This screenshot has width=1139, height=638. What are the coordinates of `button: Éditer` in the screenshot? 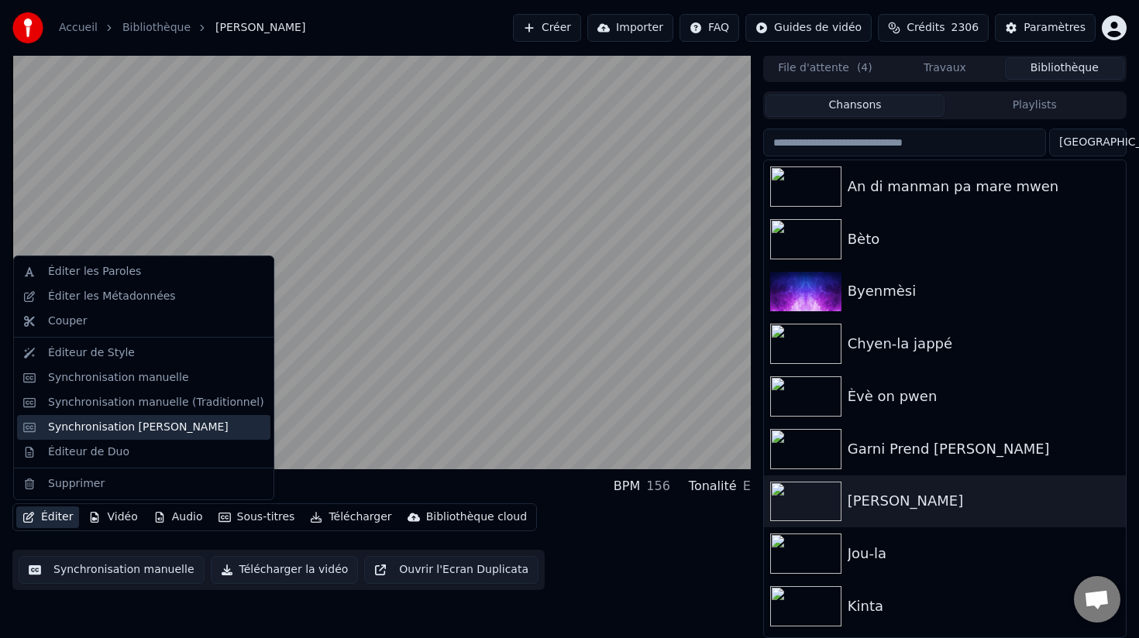 It's located at (47, 518).